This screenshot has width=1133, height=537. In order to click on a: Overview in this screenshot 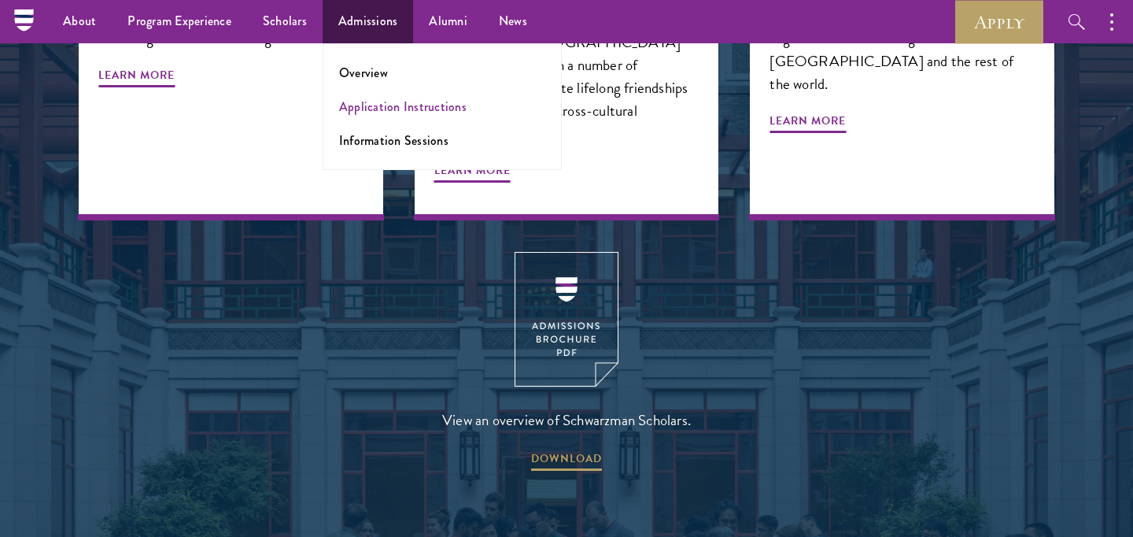, I will do `click(364, 72)`.